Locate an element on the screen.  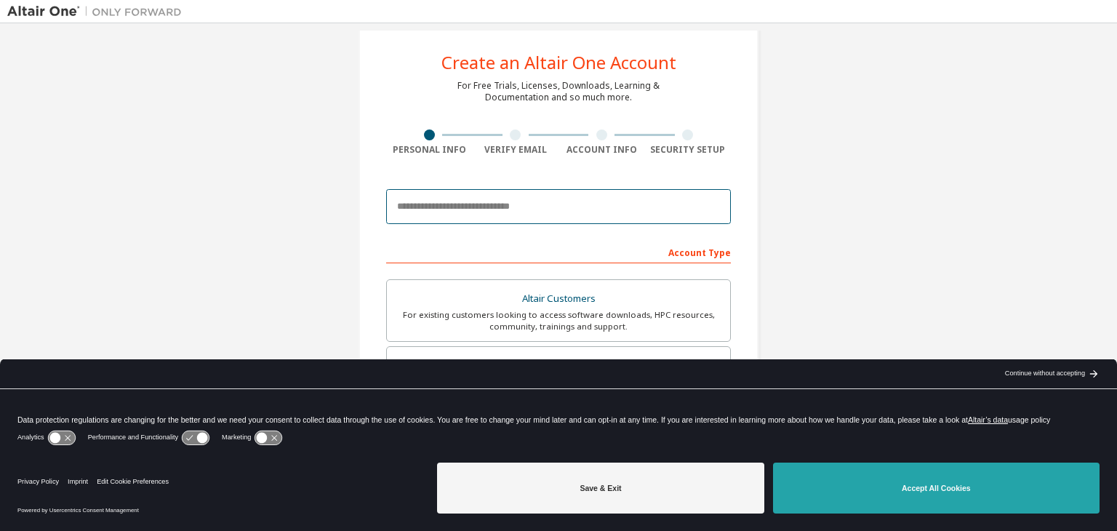
div: Account Info is located at coordinates (601, 150).